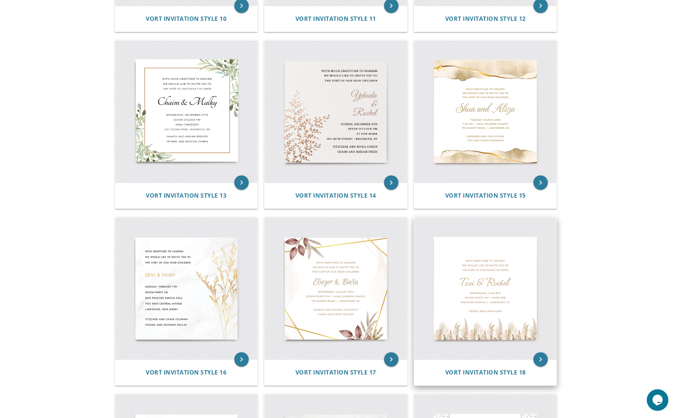 This screenshot has width=677, height=418. What do you see at coordinates (186, 373) in the screenshot?
I see `span: Vort Invitation Style 16` at bounding box center [186, 373].